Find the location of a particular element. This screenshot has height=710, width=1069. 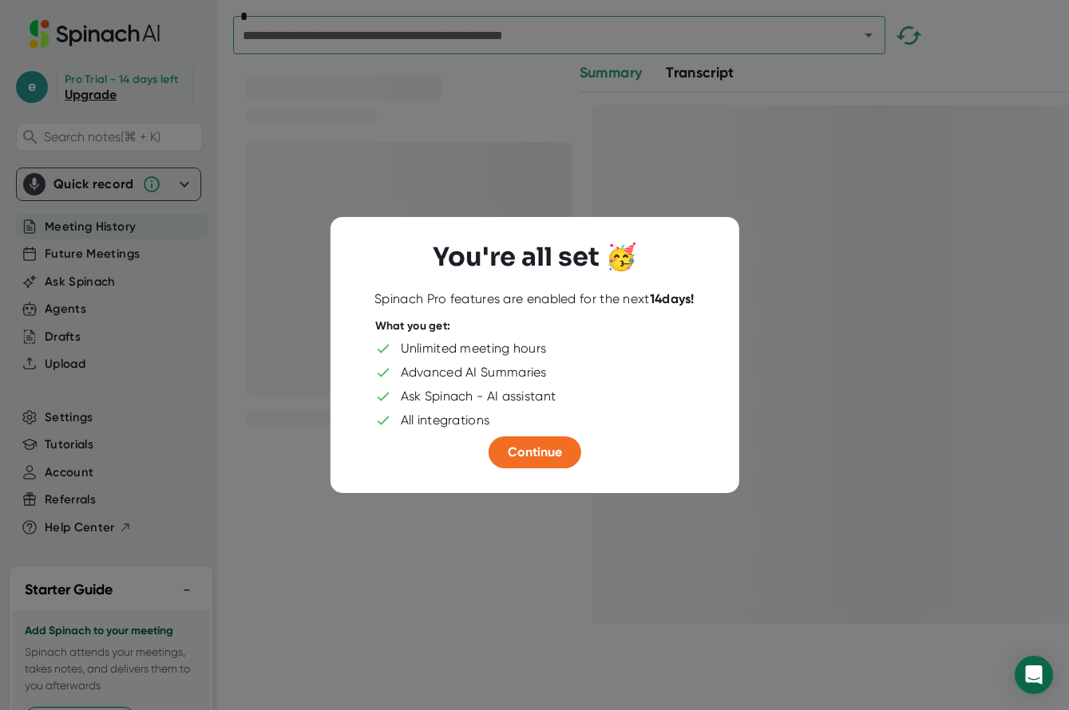

div: Advanced AI Summaries is located at coordinates (473, 373).